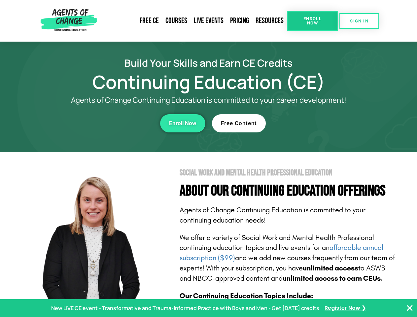  What do you see at coordinates (345, 308) in the screenshot?
I see `a: Register Now ❯` at bounding box center [345, 308].